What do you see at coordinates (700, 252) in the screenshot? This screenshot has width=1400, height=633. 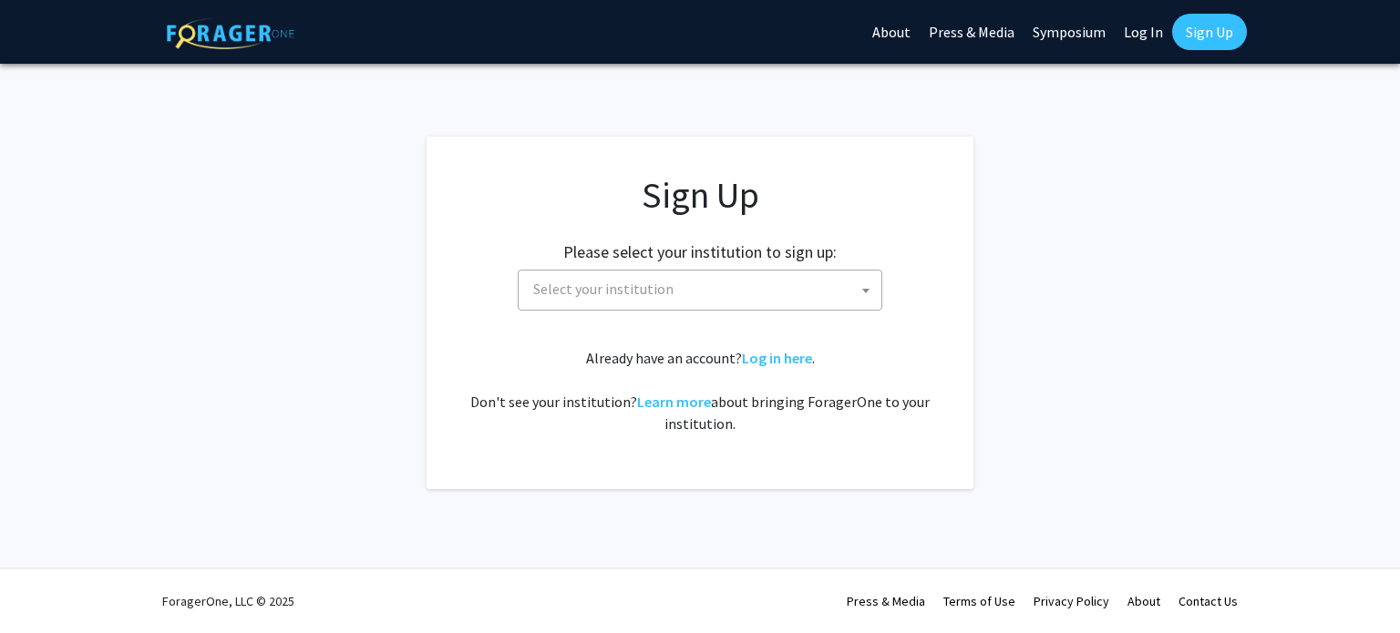 I see `h2: Please select your institution to sign up:` at bounding box center [700, 252].